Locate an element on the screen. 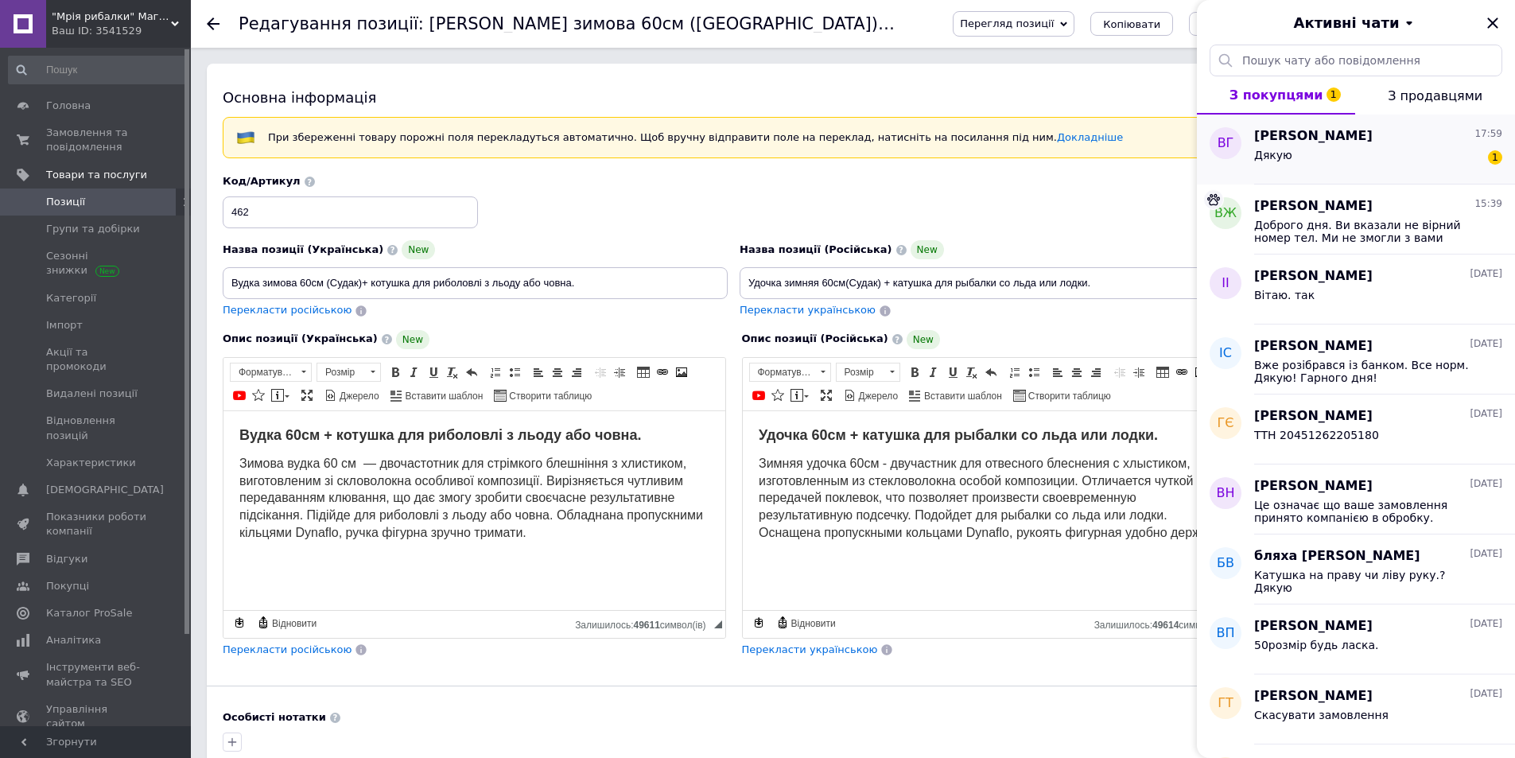 The height and width of the screenshot is (758, 1515). span: ВН is located at coordinates (1225, 493).